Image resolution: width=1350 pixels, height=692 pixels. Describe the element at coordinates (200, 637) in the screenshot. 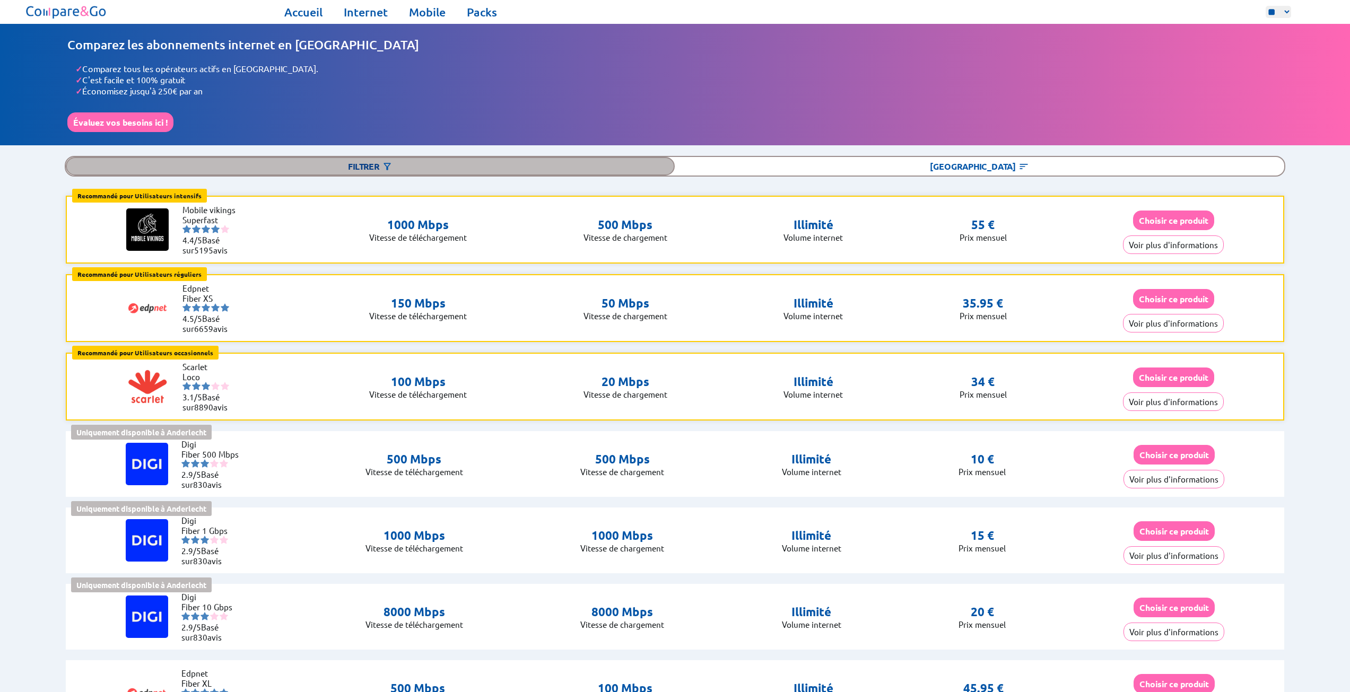

I see `span: 830` at that location.